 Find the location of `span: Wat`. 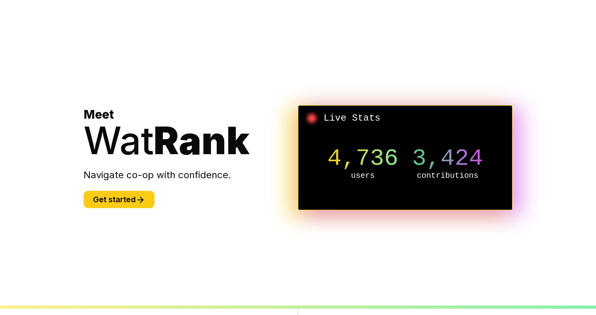

span: Wat is located at coordinates (119, 140).